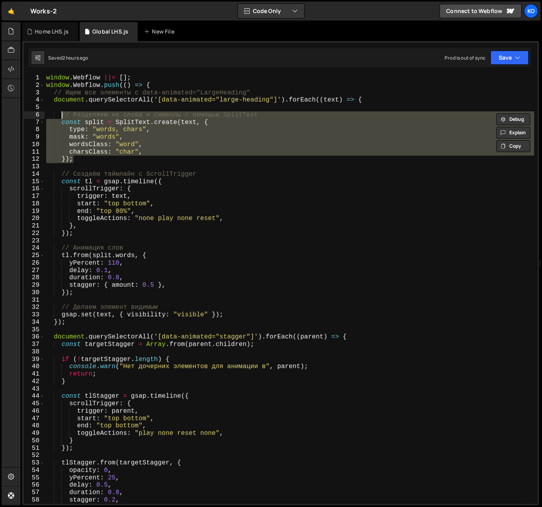  Describe the element at coordinates (34, 204) in the screenshot. I see `div: 18` at that location.